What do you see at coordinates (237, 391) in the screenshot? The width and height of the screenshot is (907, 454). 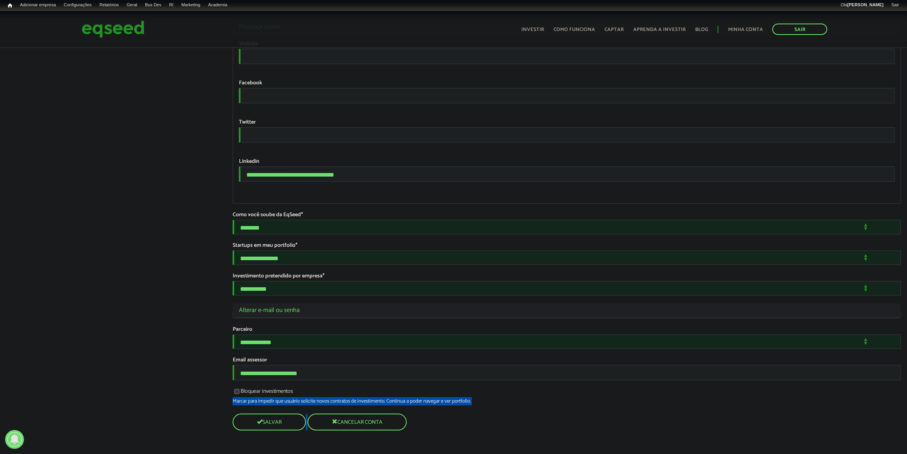 I see `input: Bloquear investimentos` at bounding box center [237, 391].